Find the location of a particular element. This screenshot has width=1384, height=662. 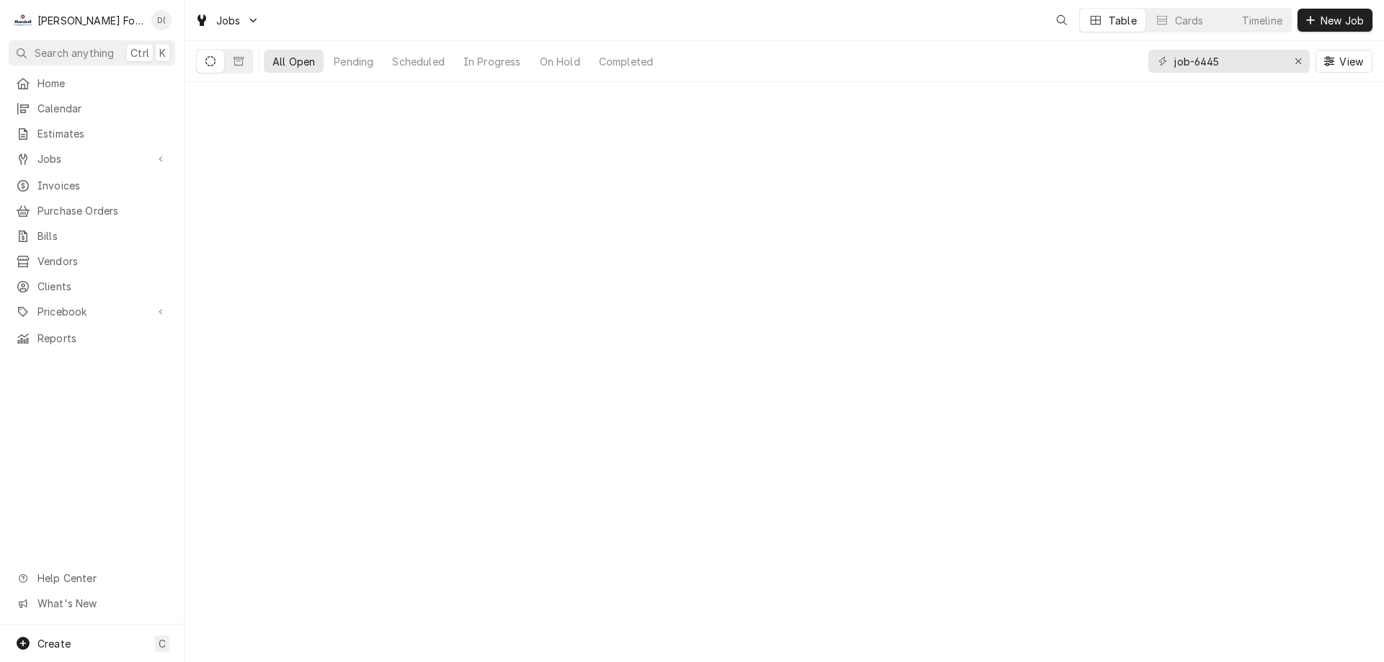

span: Calendar is located at coordinates (102, 108).